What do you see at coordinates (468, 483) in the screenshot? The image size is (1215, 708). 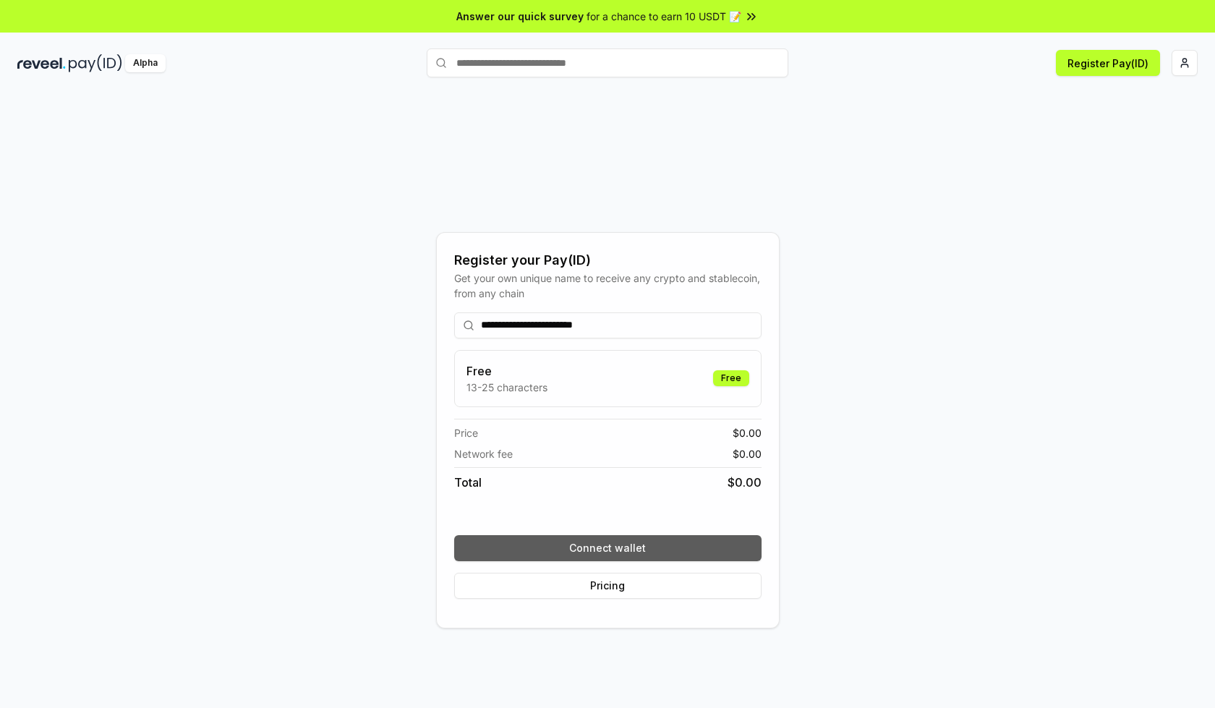 I see `span: Total` at bounding box center [468, 483].